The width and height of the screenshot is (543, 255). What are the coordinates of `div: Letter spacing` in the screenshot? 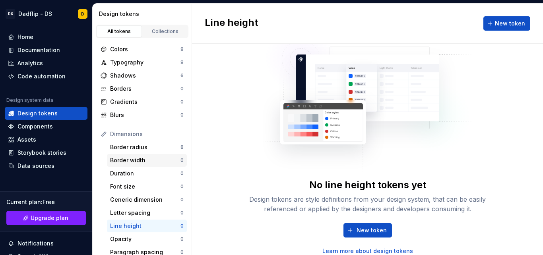 It's located at (145, 213).